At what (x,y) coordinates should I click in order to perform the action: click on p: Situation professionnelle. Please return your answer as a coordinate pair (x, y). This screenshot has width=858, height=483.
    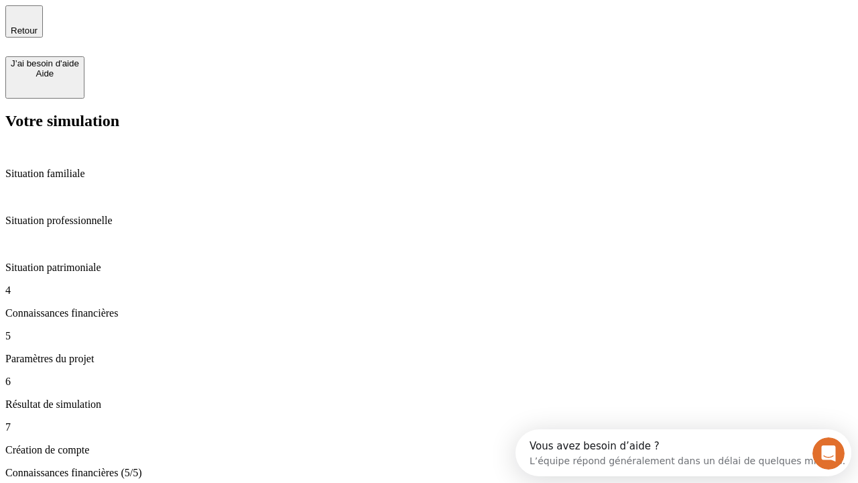
    Looking at the image, I should click on (429, 221).